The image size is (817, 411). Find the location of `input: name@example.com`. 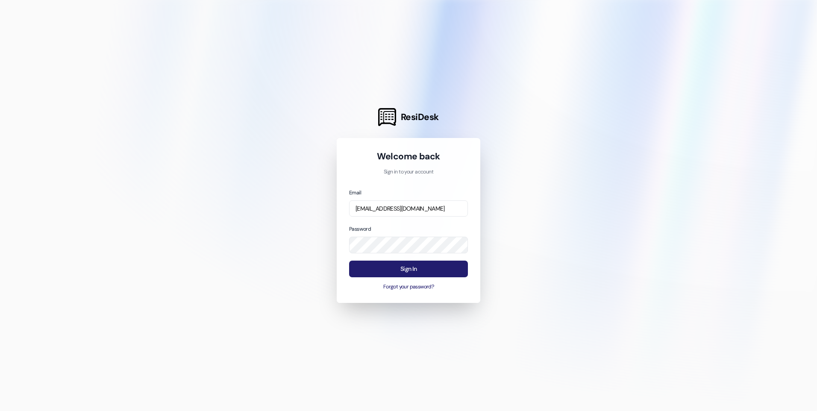

input: name@example.com is located at coordinates (409, 209).